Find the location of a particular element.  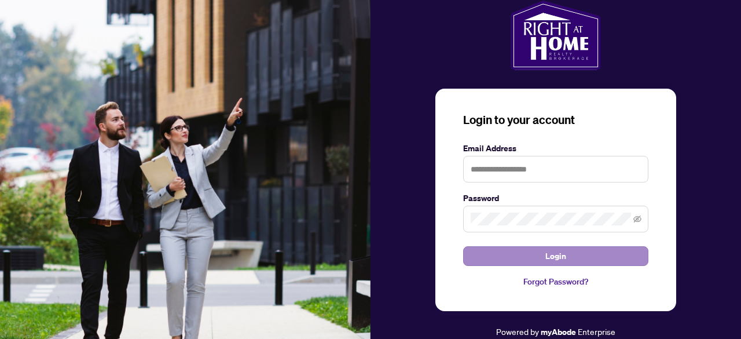

a: Forgot Password? is located at coordinates (556, 282).